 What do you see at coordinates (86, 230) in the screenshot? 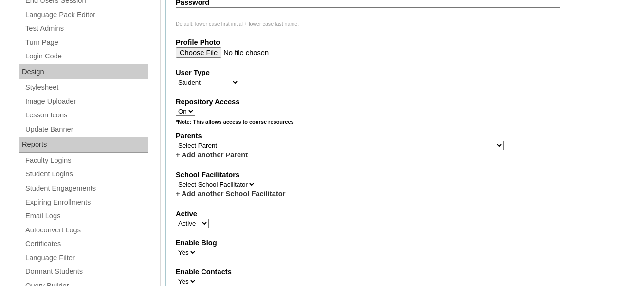
I see `a: Autoconvert Logs` at bounding box center [86, 230].